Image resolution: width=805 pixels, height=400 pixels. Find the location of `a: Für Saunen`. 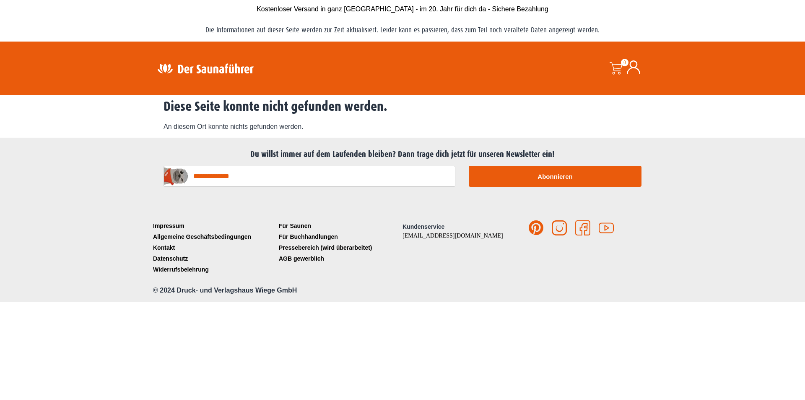

a: Für Saunen is located at coordinates (340, 226).